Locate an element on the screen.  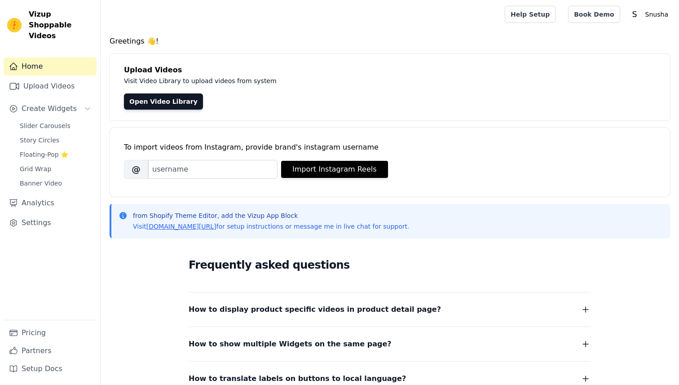
input: username is located at coordinates (213, 169).